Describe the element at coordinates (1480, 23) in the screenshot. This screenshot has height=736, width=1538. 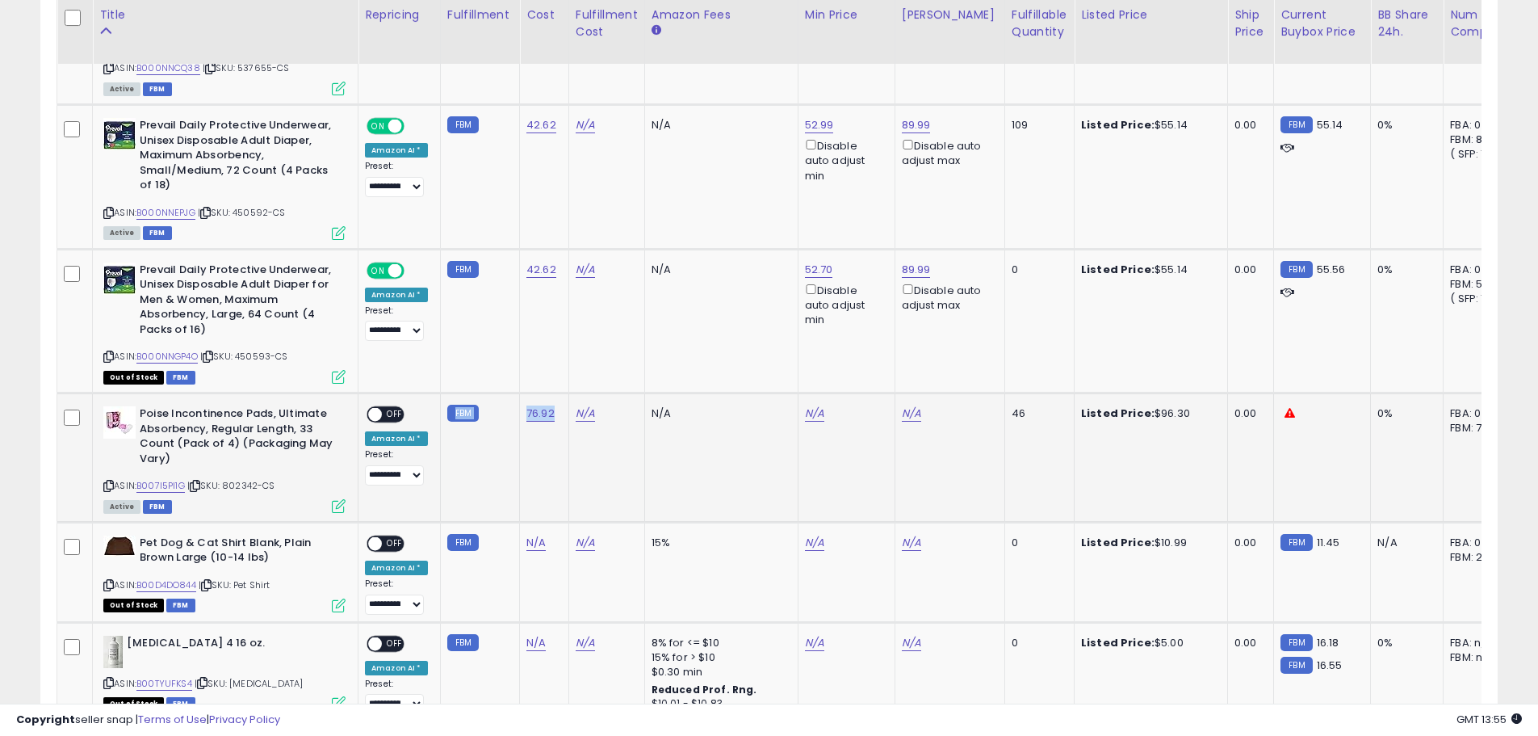
I see `div: Num of Comp.` at that location.